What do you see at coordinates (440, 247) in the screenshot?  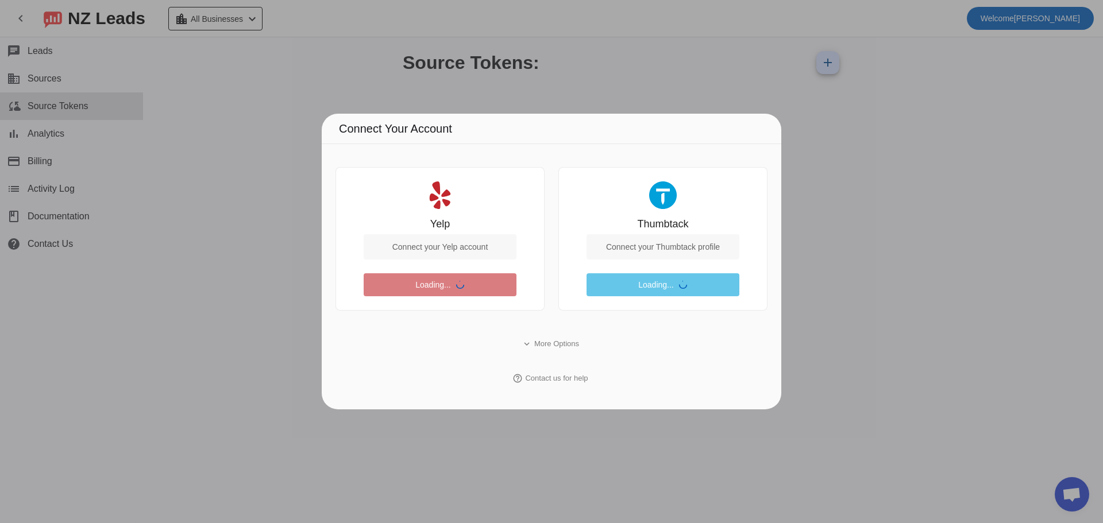 I see `div: Connect your Yelp account` at bounding box center [440, 247].